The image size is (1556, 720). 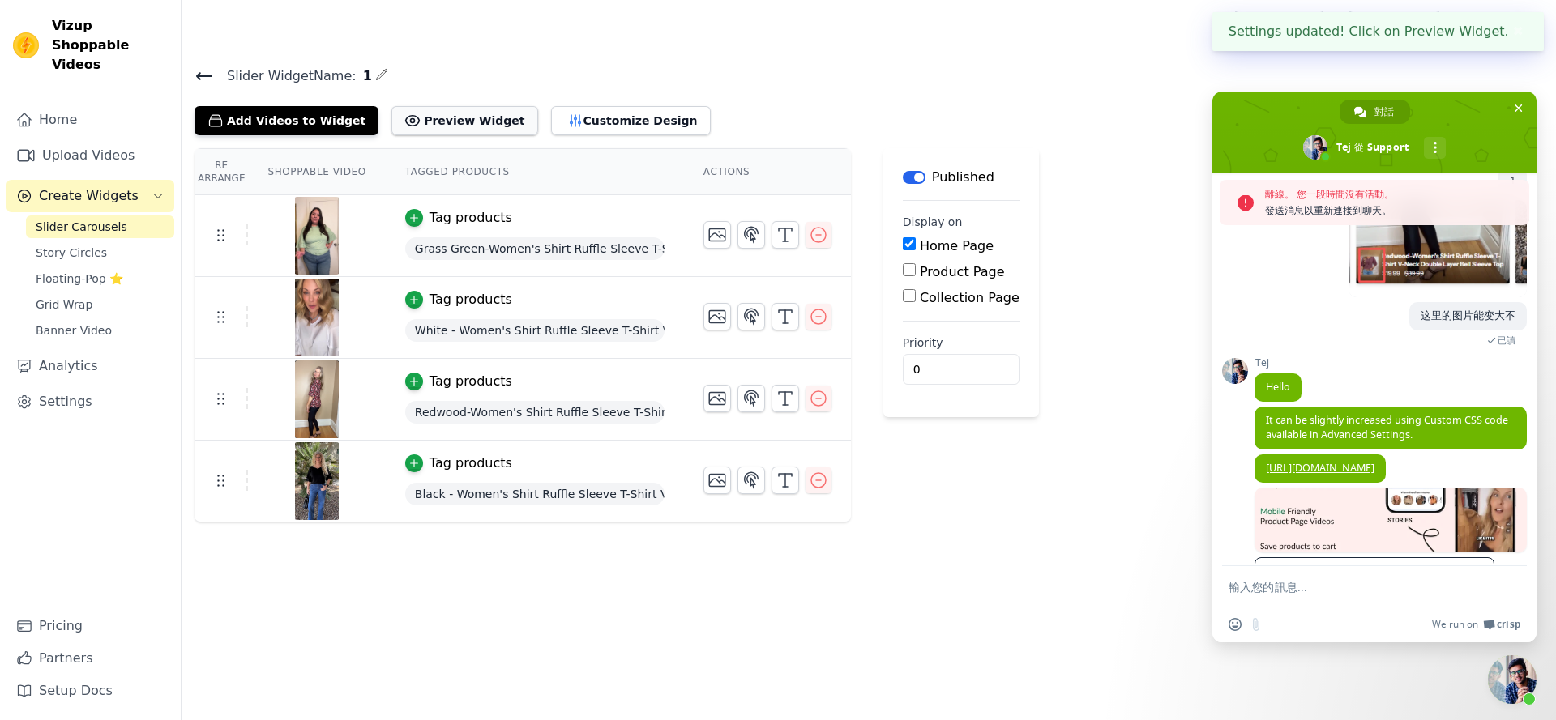 What do you see at coordinates (1467, 315) in the screenshot?
I see `span: 这里的图片能变大不` at bounding box center [1467, 315].